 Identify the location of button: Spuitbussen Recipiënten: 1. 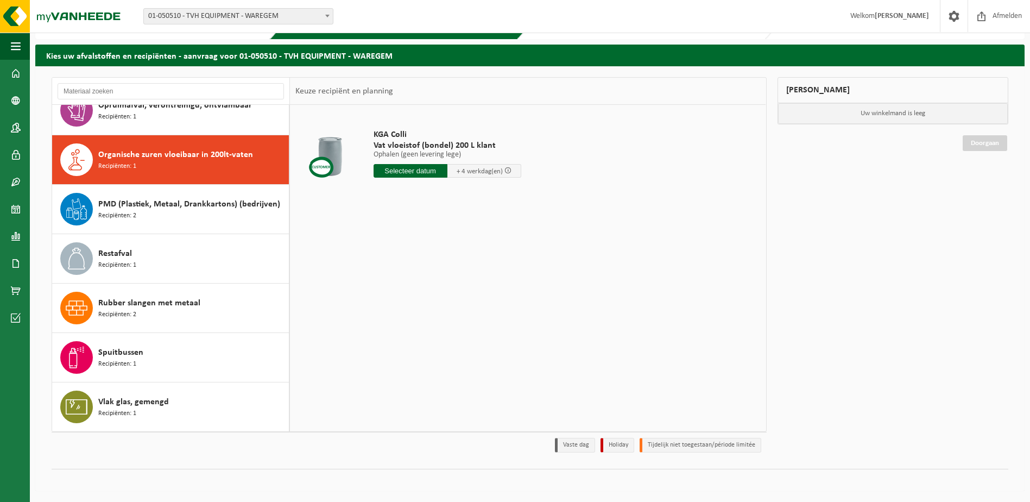
(171, 357).